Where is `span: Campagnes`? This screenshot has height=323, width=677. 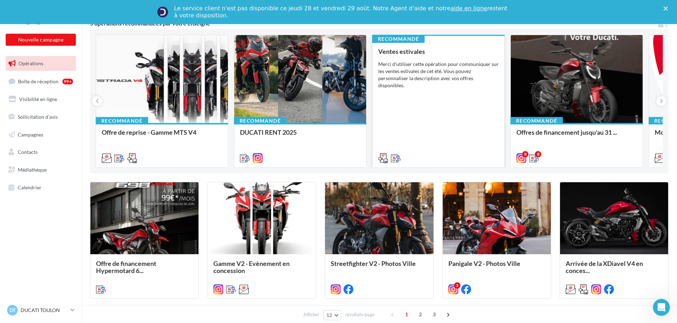 span: Campagnes is located at coordinates (30, 134).